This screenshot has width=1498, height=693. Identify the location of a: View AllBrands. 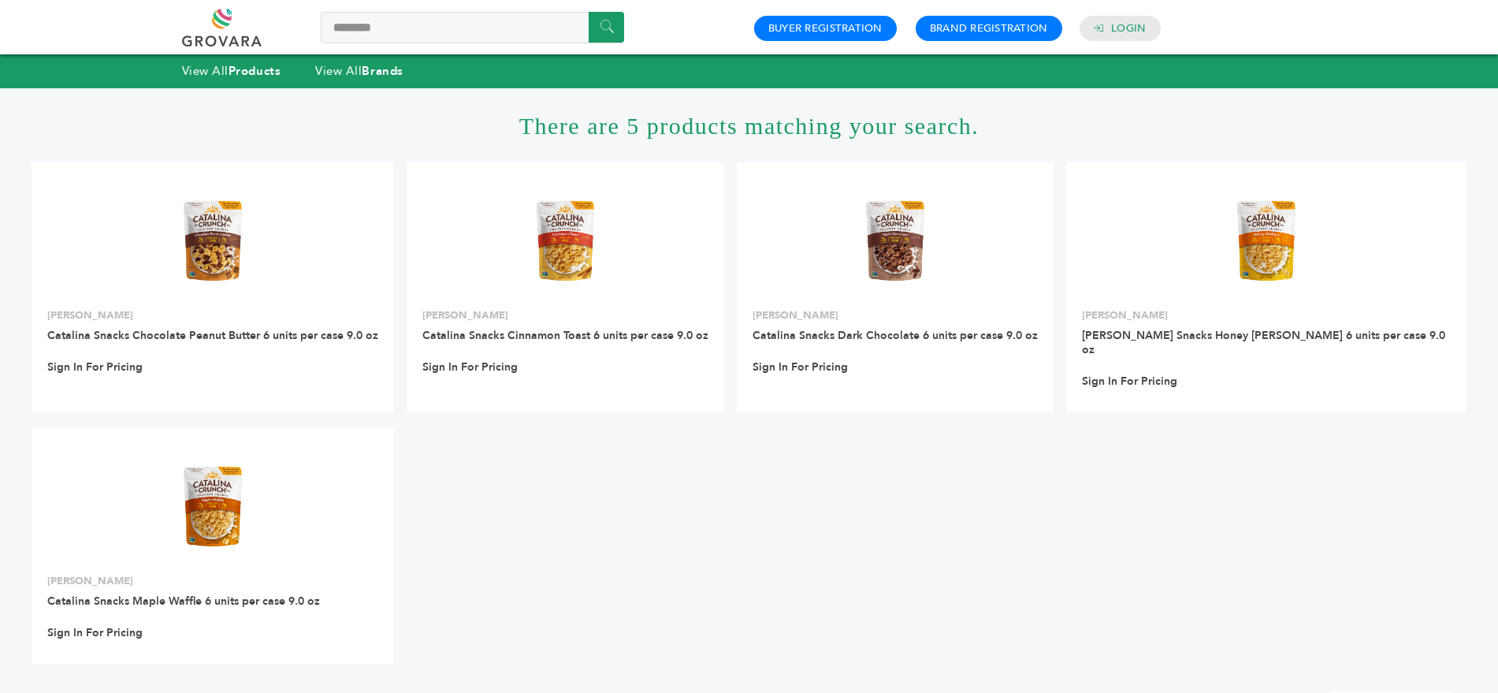
(359, 71).